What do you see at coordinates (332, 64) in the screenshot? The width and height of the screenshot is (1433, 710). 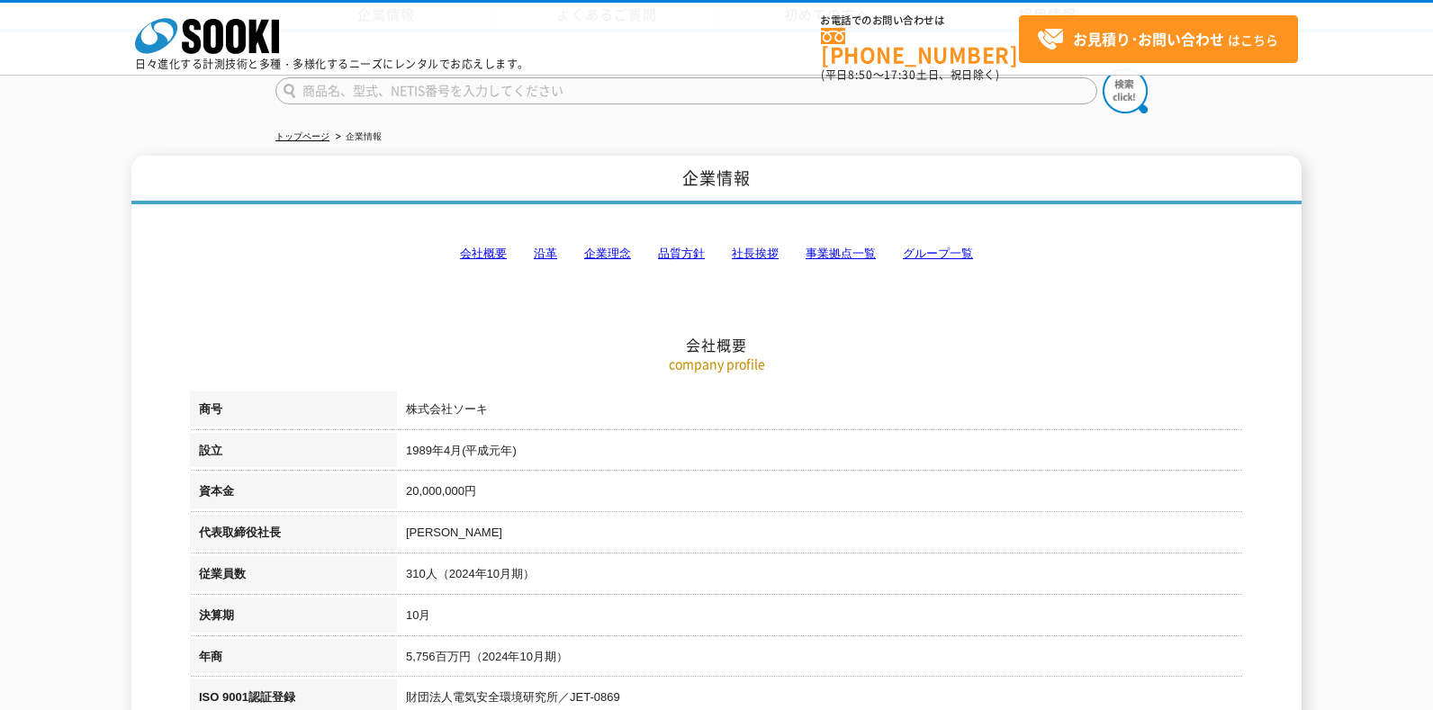 I see `p: 日々進化する計測技術と多種・多様化するニーズにレンタルでお応えします。` at bounding box center [332, 64].